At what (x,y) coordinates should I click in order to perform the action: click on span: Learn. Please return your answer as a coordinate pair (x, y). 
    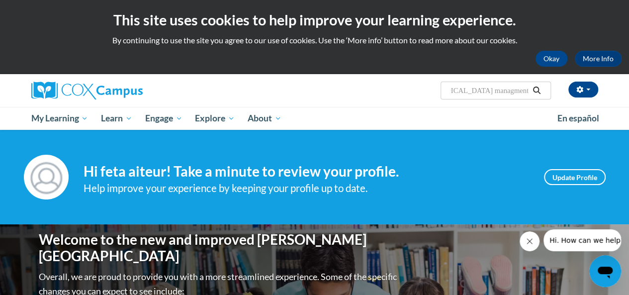
    Looking at the image, I should click on (116, 118).